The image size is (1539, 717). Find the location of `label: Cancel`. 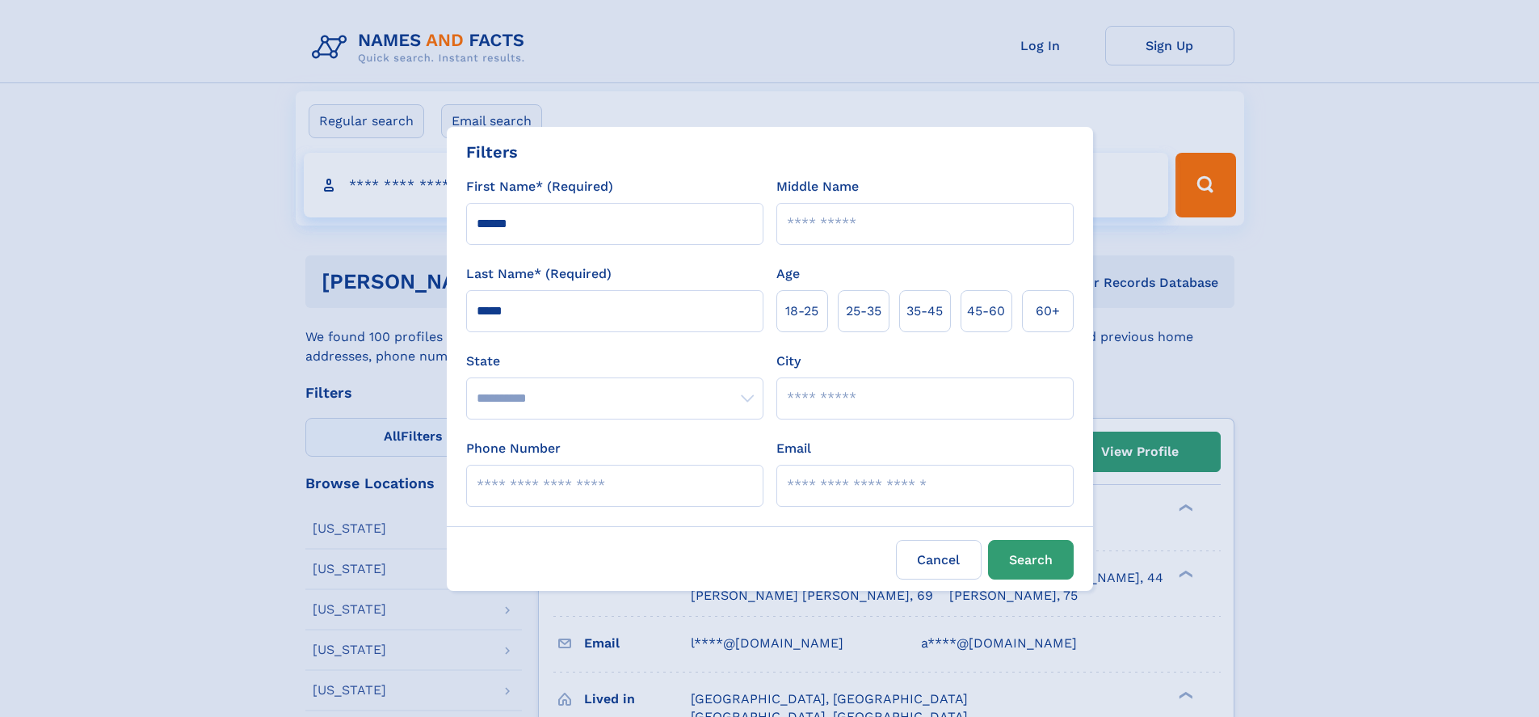

label: Cancel is located at coordinates (939, 559).